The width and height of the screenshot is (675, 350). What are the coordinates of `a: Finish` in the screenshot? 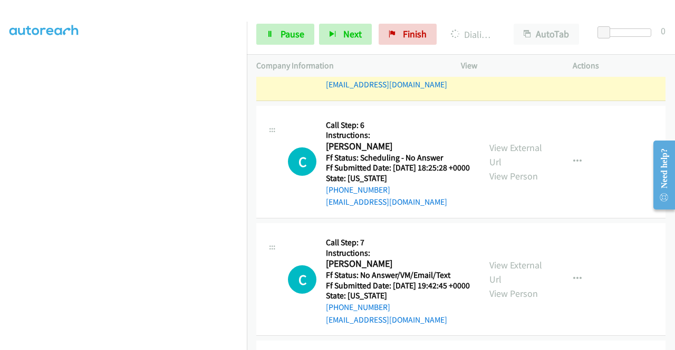 It's located at (407, 34).